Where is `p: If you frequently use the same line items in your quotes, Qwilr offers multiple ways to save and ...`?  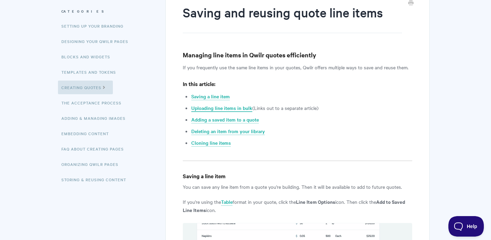 p: If you frequently use the same line items in your quotes, Qwilr offers multiple ways to save and ... is located at coordinates (297, 67).